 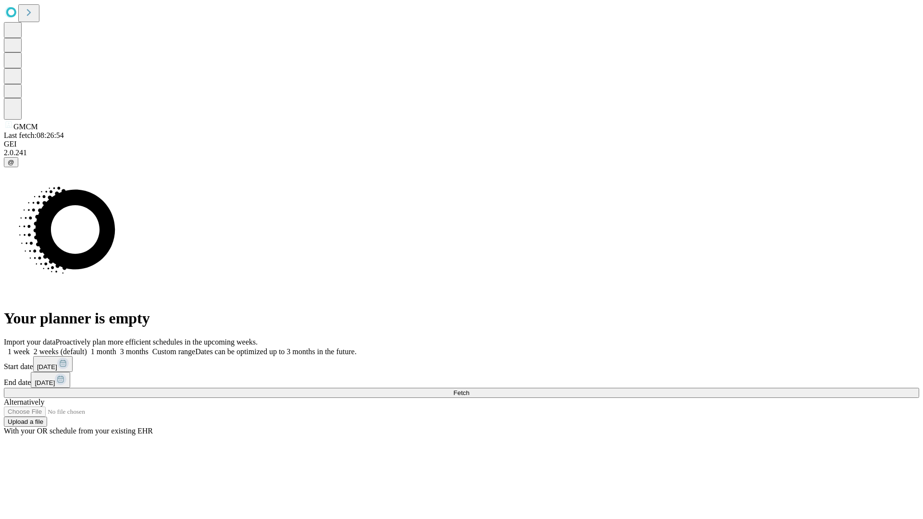 I want to click on span: Custom range, so click(x=174, y=351).